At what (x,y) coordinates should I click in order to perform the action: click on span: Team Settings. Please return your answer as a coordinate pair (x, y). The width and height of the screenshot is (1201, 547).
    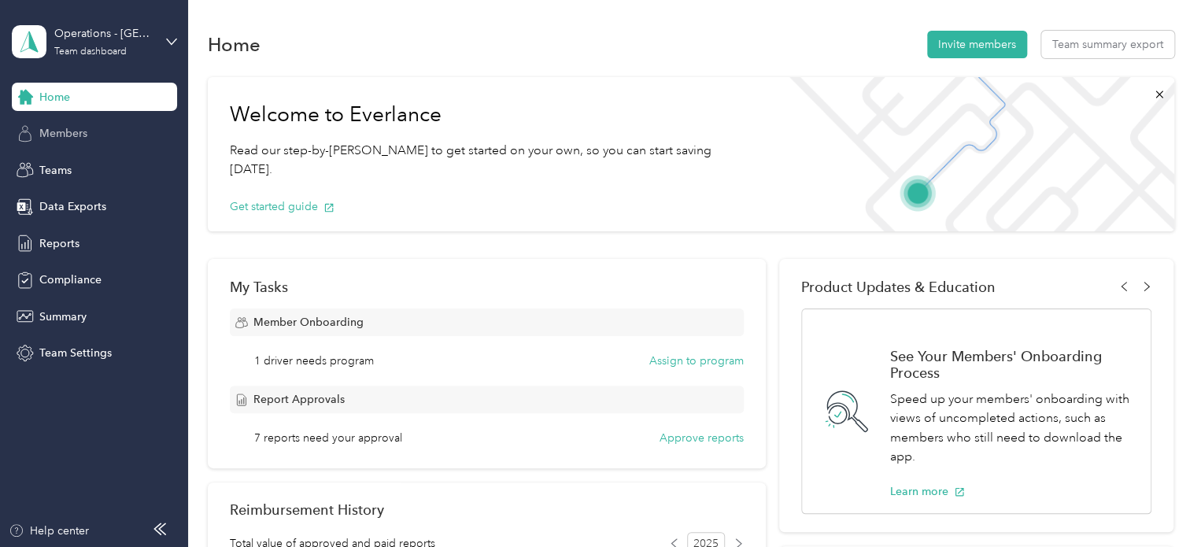
    Looking at the image, I should click on (76, 353).